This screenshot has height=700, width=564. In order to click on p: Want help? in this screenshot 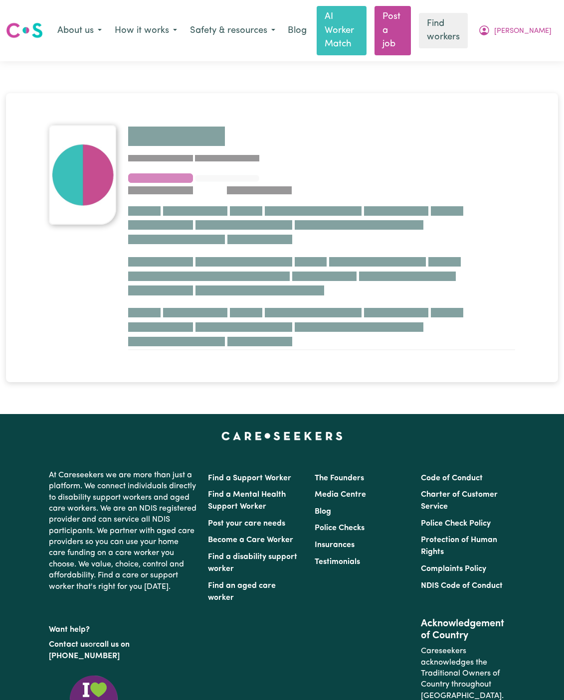, I will do `click(123, 628)`.